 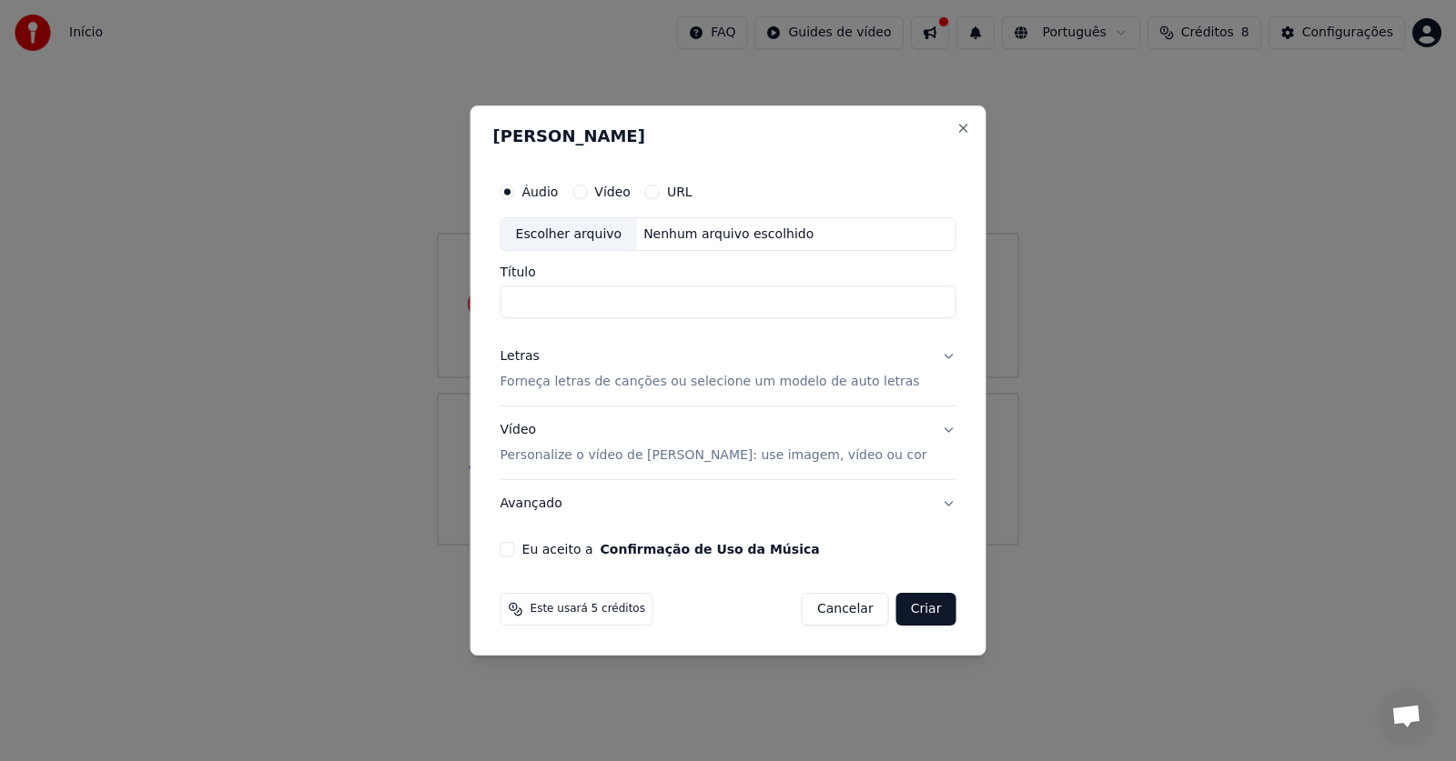 What do you see at coordinates (926, 610) in the screenshot?
I see `button: Criar` at bounding box center [926, 610].